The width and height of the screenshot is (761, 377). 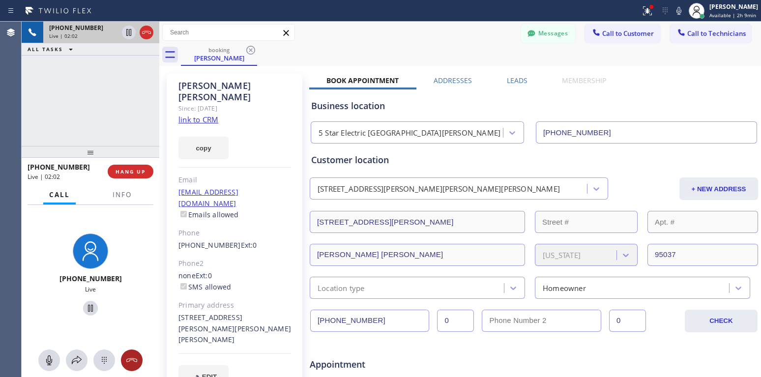 I want to click on button: Messages, so click(x=548, y=33).